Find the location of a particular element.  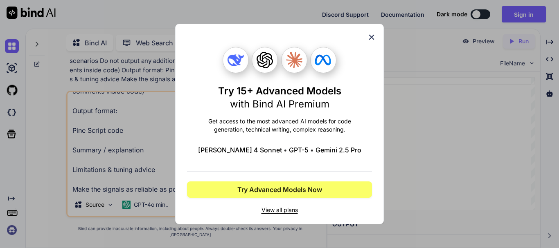

span: View all plans is located at coordinates (279, 210).